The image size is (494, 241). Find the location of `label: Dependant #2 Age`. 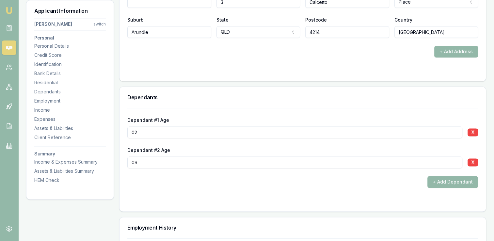

label: Dependant #2 Age is located at coordinates (149, 150).